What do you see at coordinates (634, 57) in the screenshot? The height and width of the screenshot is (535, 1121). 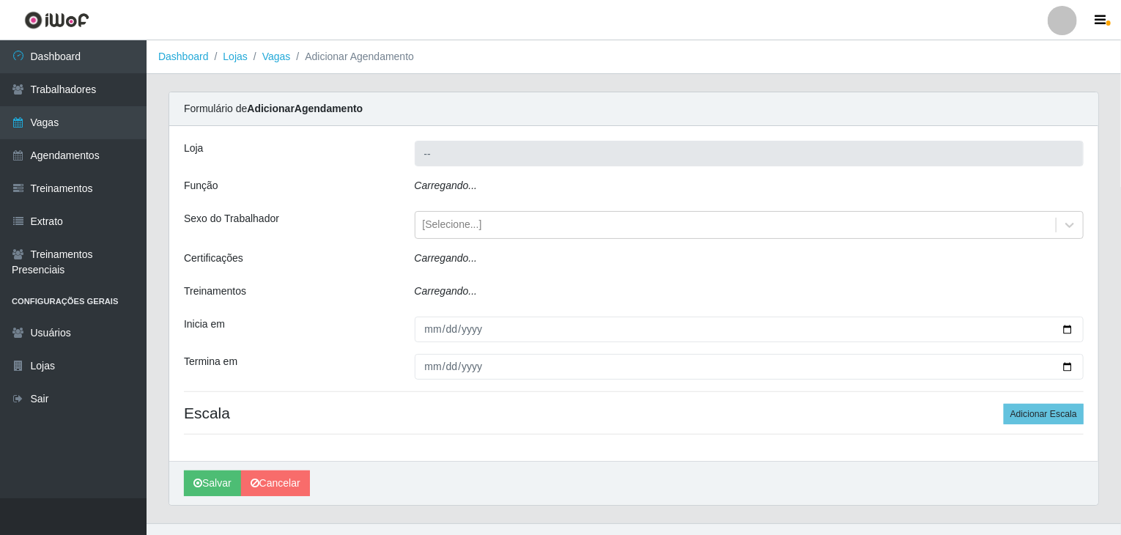 I see `nav: breadcrumb` at bounding box center [634, 57].